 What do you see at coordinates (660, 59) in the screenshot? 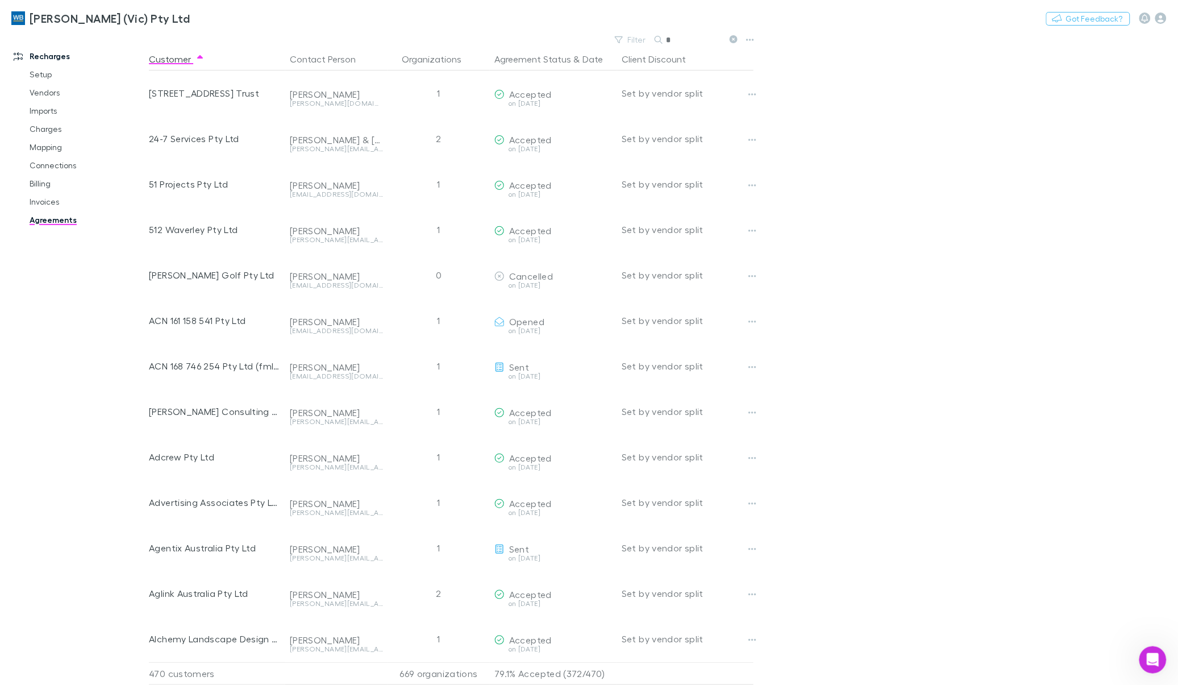
I see `button: Client Discount` at bounding box center [660, 59].